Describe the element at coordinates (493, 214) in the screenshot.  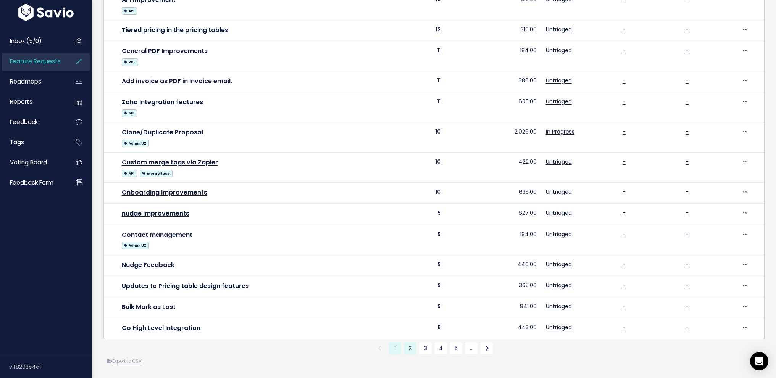
I see `td: 627.00` at that location.